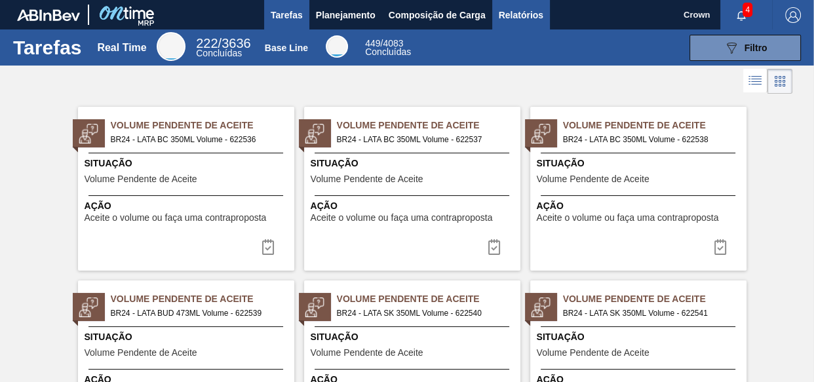 This screenshot has width=814, height=382. Describe the element at coordinates (745, 48) in the screenshot. I see `button: Filtro` at that location.